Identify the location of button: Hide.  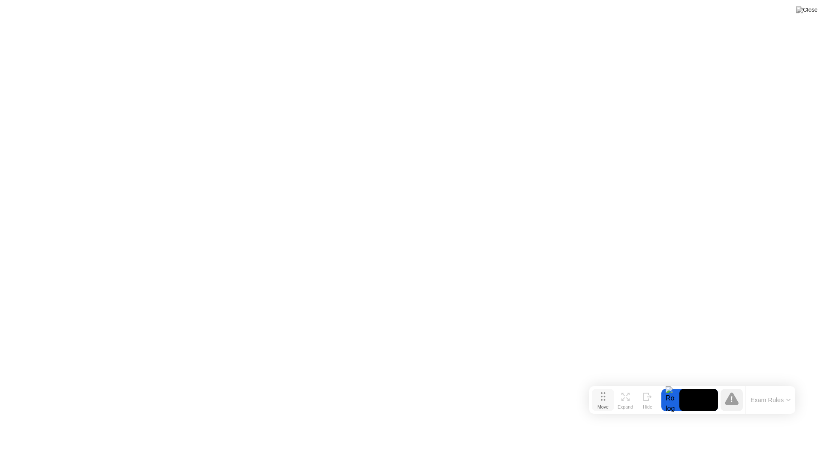
(648, 400).